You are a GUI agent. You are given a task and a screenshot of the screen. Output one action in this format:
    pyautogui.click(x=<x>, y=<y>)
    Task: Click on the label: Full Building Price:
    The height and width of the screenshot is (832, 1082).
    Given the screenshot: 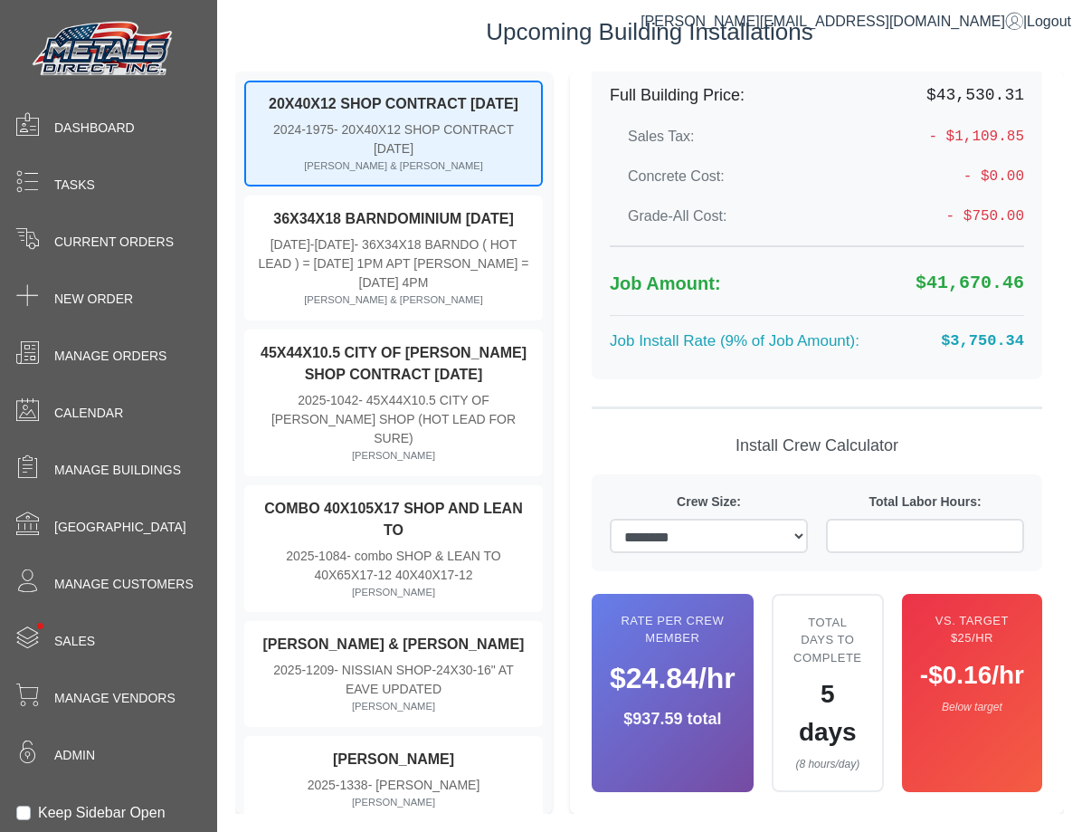 What is the action you would take?
    pyautogui.click(x=677, y=95)
    